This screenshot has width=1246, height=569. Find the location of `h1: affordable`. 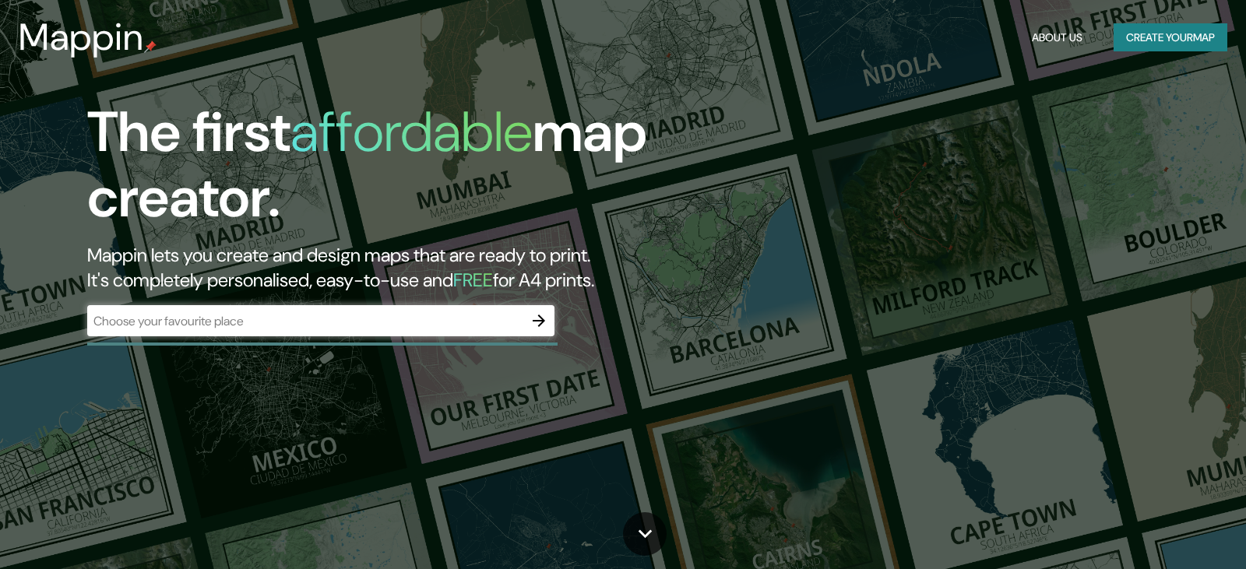

h1: affordable is located at coordinates (411, 132).